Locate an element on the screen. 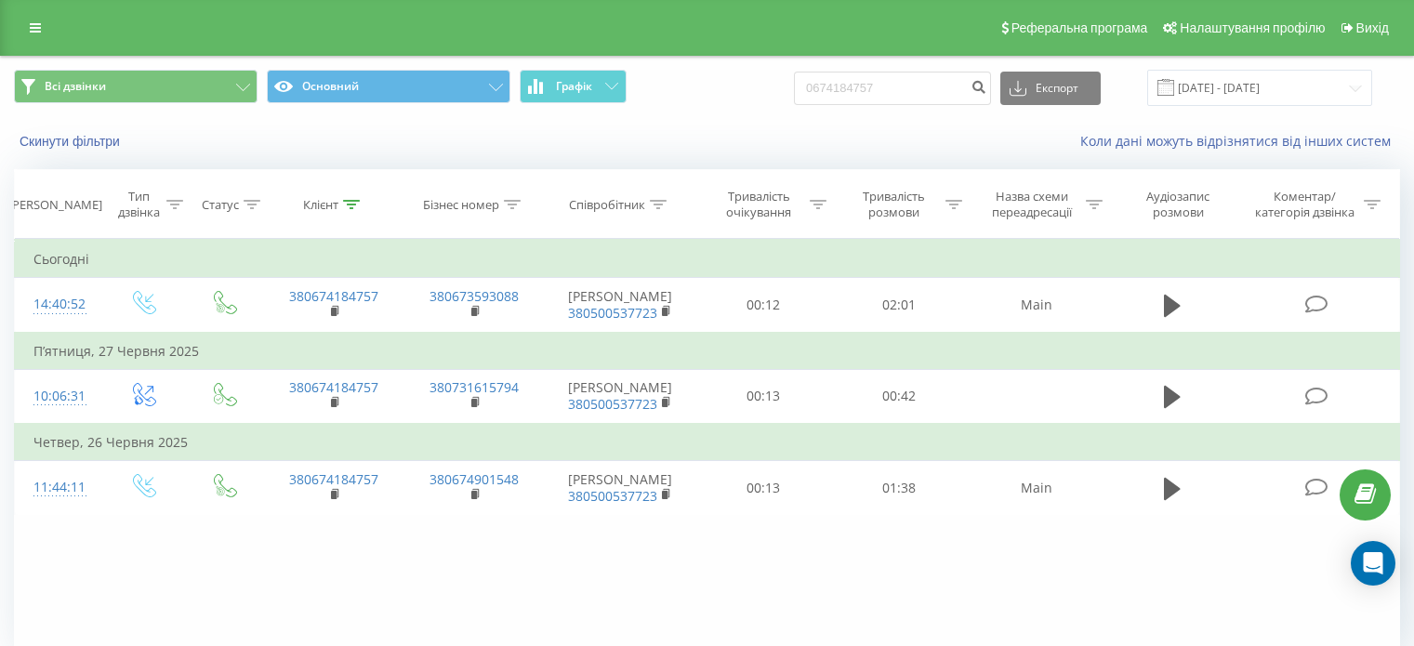 The width and height of the screenshot is (1414, 646). div: Бізнес номер is located at coordinates (461, 204).